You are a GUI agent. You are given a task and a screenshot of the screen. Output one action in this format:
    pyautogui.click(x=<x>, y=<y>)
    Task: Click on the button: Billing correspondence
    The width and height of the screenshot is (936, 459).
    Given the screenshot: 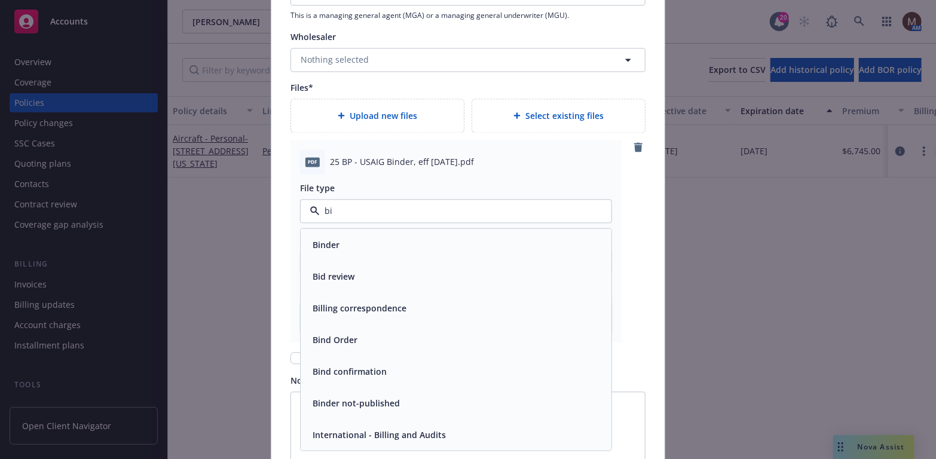 What is the action you would take?
    pyautogui.click(x=359, y=307)
    